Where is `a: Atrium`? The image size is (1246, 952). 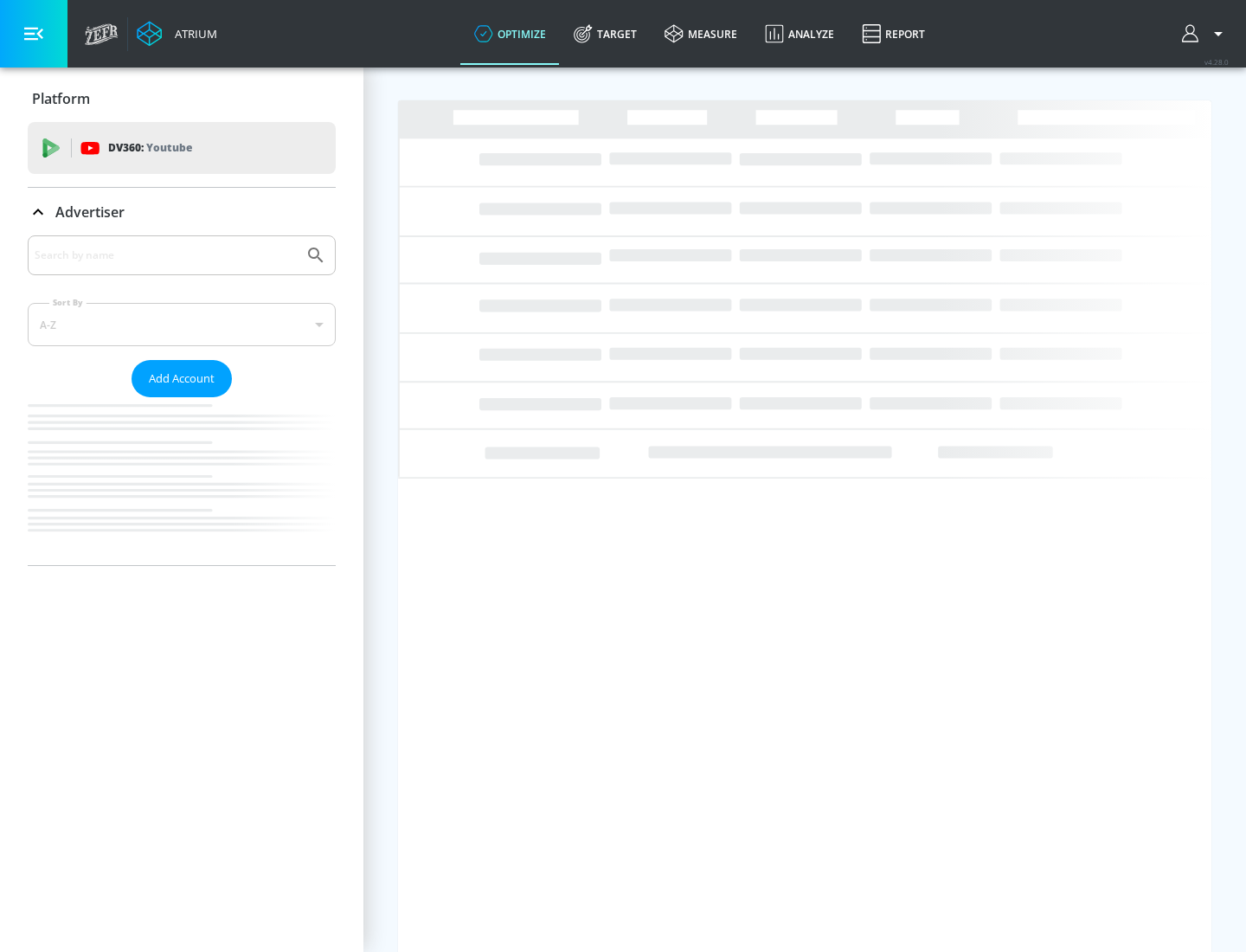 a: Atrium is located at coordinates (176, 34).